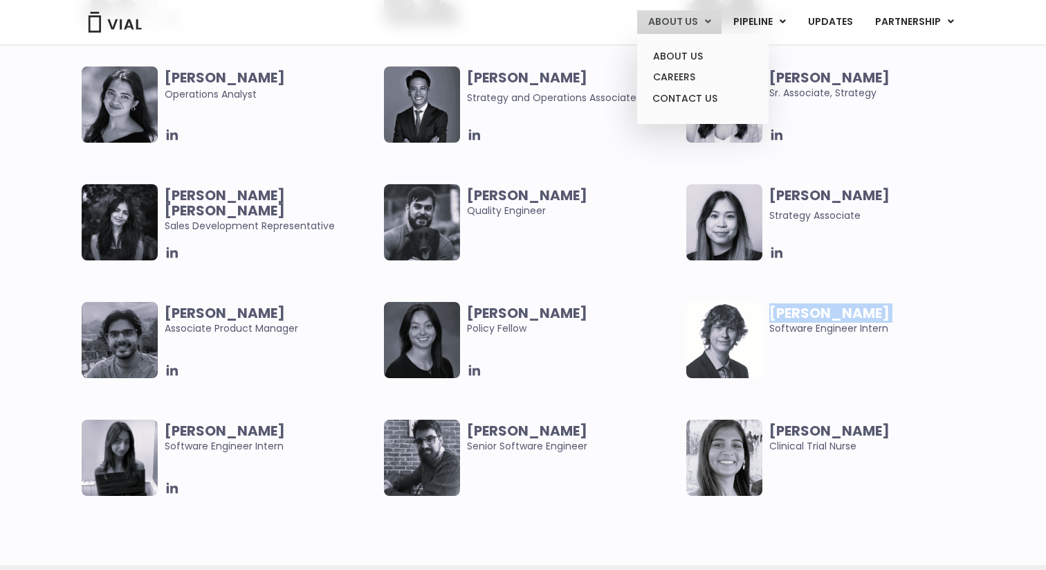  What do you see at coordinates (120, 340) in the screenshot?
I see `img: Headshot of smiling man named Abhinav` at bounding box center [120, 340].